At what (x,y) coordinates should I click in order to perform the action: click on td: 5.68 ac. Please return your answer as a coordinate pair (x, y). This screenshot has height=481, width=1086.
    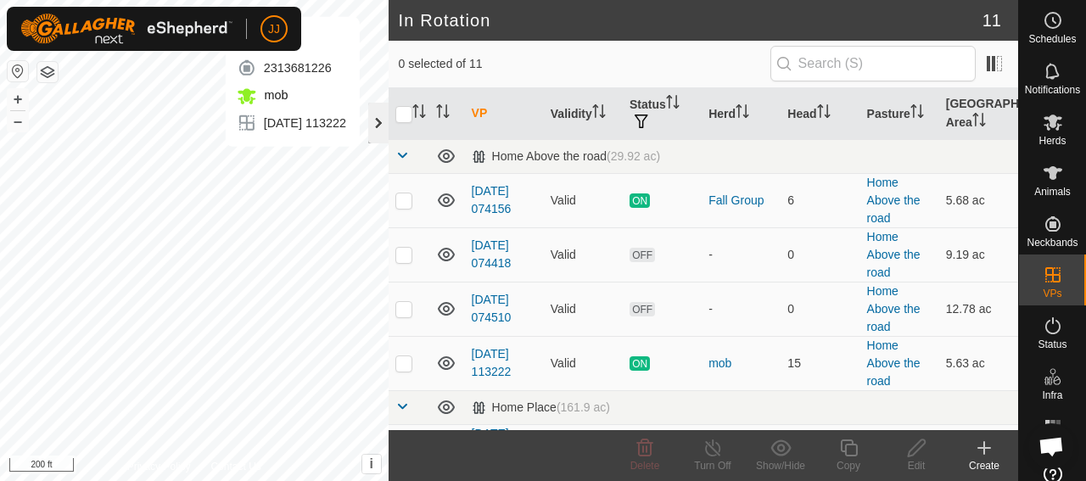
    Looking at the image, I should click on (979, 200).